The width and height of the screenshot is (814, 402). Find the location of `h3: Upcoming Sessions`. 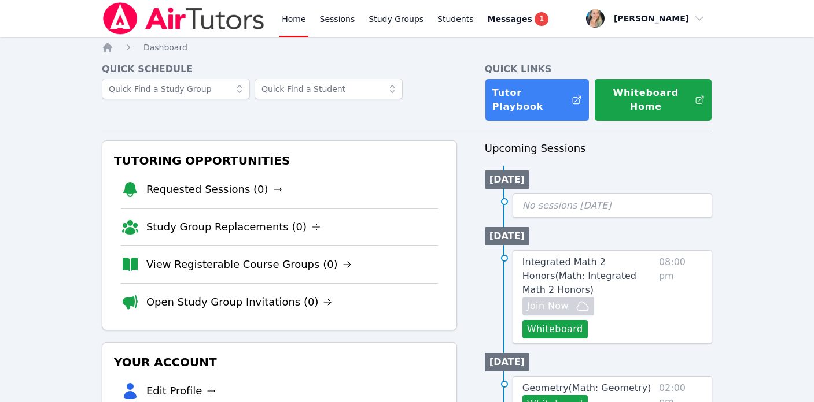

h3: Upcoming Sessions is located at coordinates (598, 149).